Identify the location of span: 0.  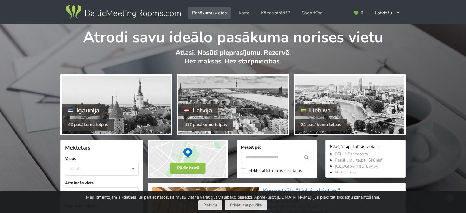
(362, 13).